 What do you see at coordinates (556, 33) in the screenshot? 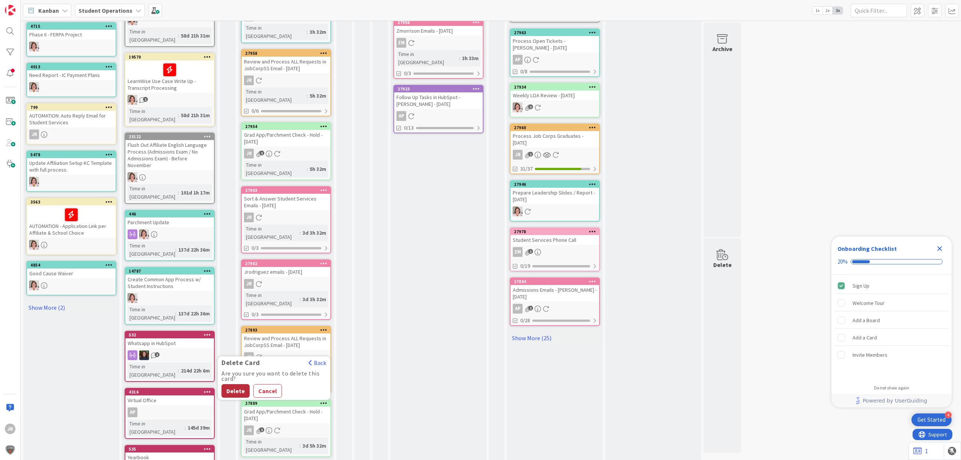
I see `div: 27963` at bounding box center [556, 33].